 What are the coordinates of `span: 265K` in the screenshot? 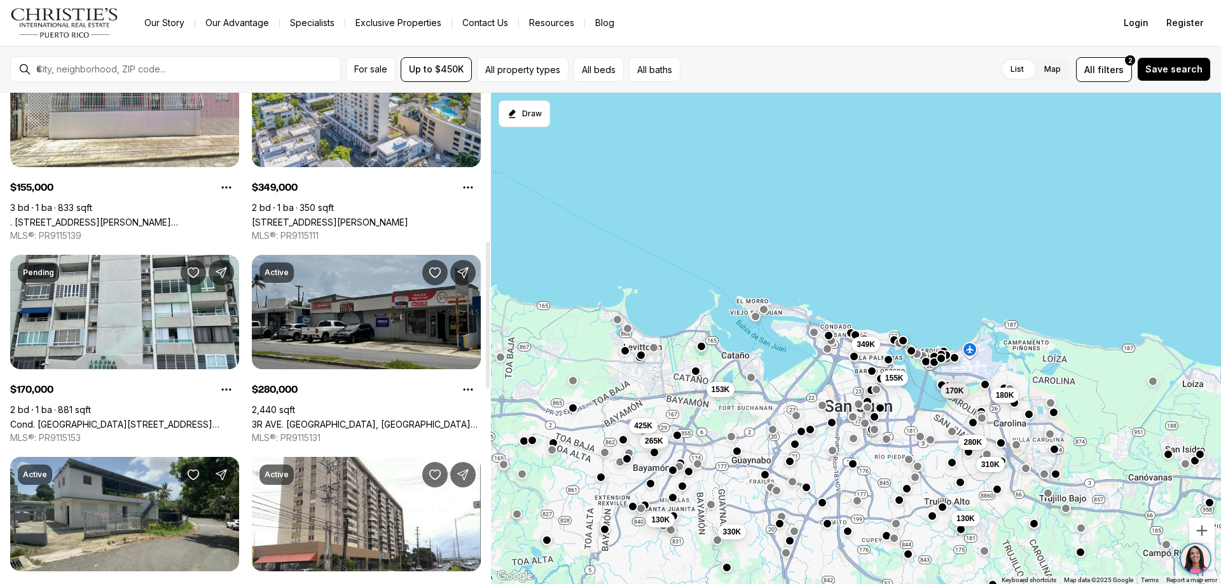 It's located at (654, 441).